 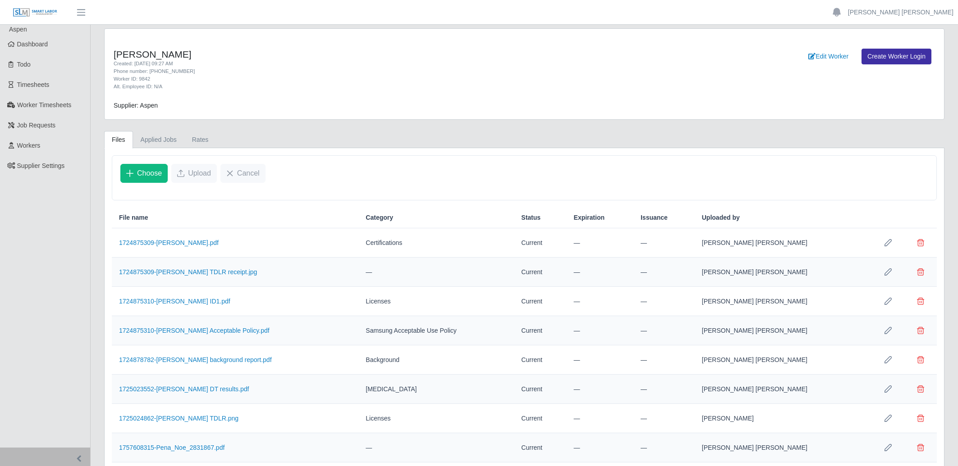 I want to click on span: Issuance, so click(x=654, y=218).